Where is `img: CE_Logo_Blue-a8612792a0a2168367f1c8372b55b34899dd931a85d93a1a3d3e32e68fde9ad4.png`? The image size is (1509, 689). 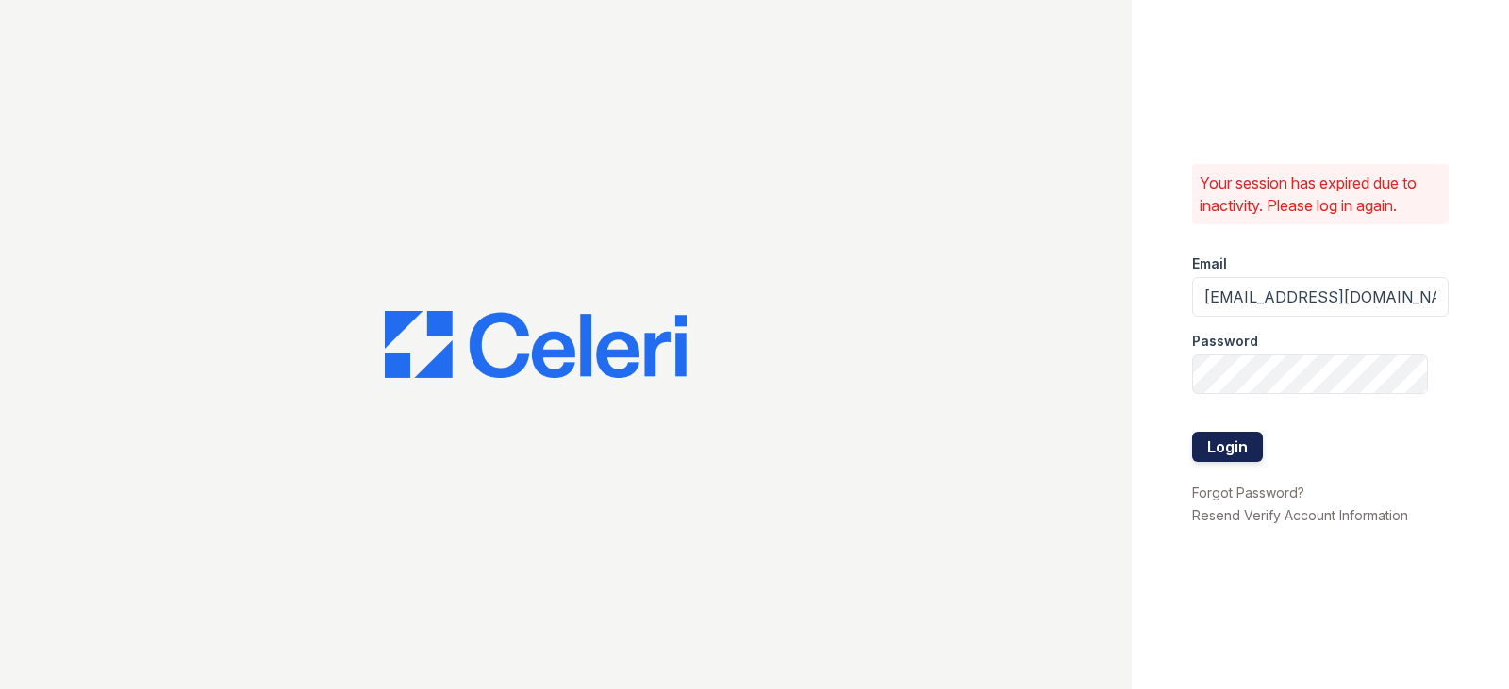
img: CE_Logo_Blue-a8612792a0a2168367f1c8372b55b34899dd931a85d93a1a3d3e32e68fde9ad4.png is located at coordinates (536, 345).